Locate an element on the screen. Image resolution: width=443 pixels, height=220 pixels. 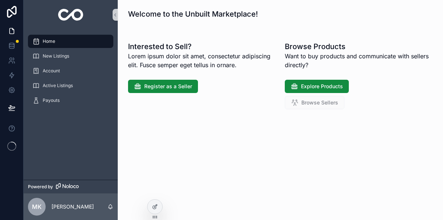
span: Explore Products is located at coordinates (322, 86).